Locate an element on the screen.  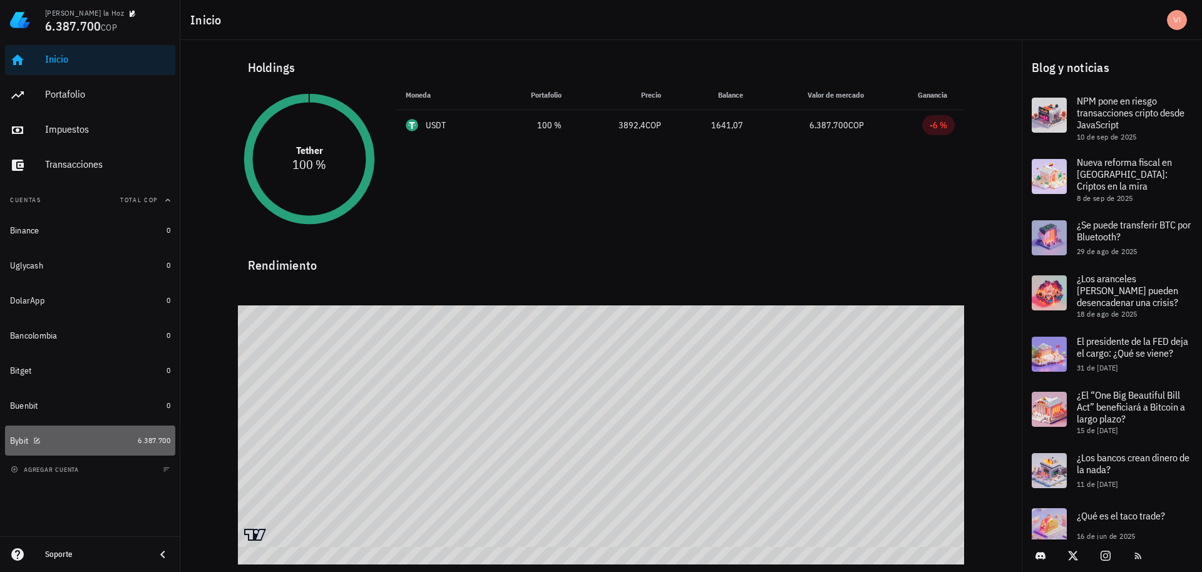
div: -6 % is located at coordinates (939, 125).